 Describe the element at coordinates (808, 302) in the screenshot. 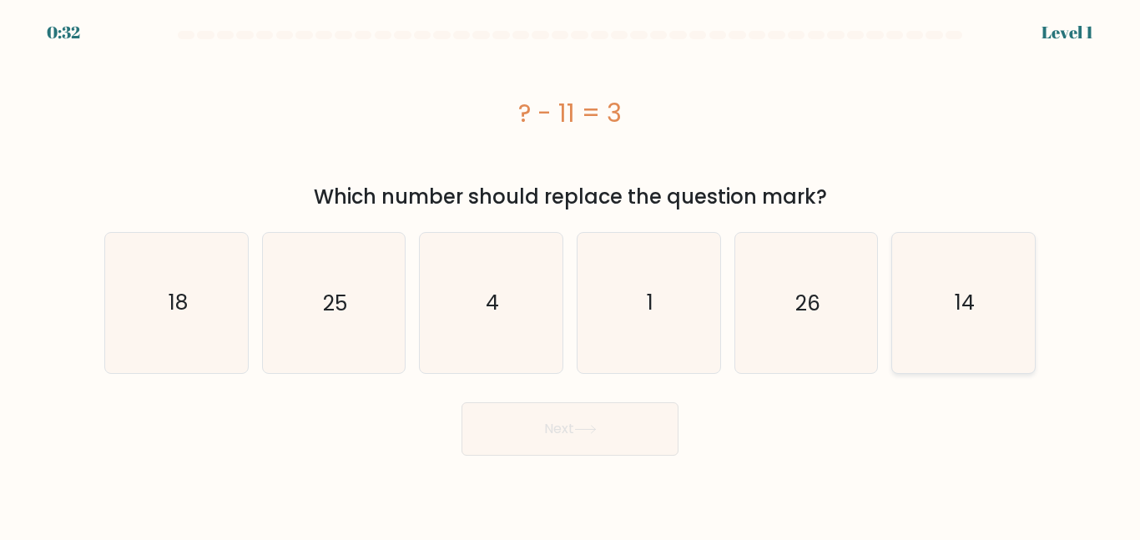

I see `text: 26` at that location.